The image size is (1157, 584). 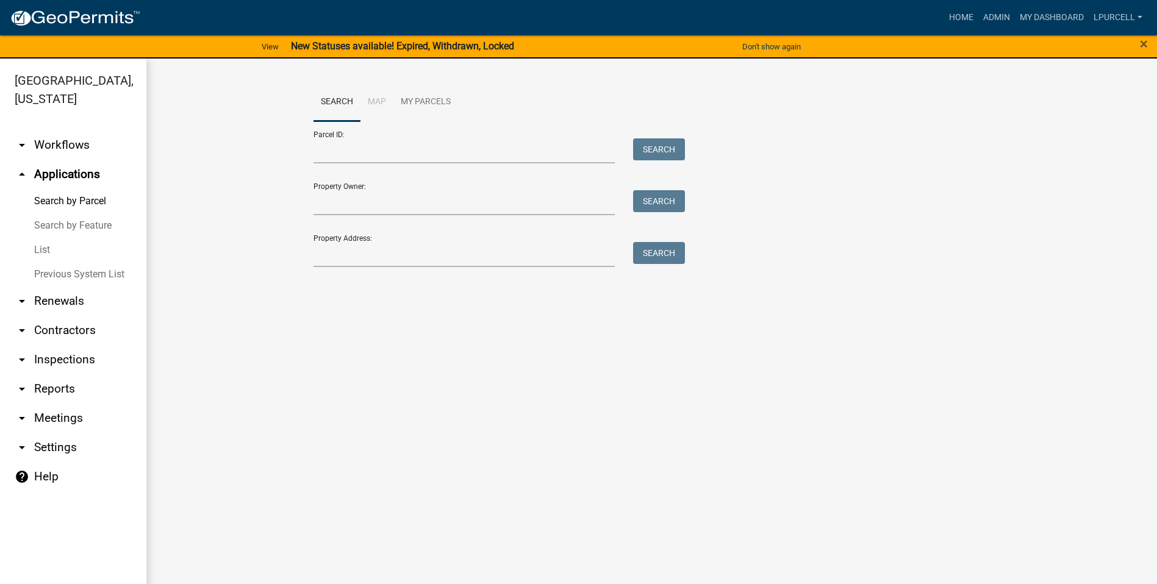 I want to click on a: View, so click(x=270, y=46).